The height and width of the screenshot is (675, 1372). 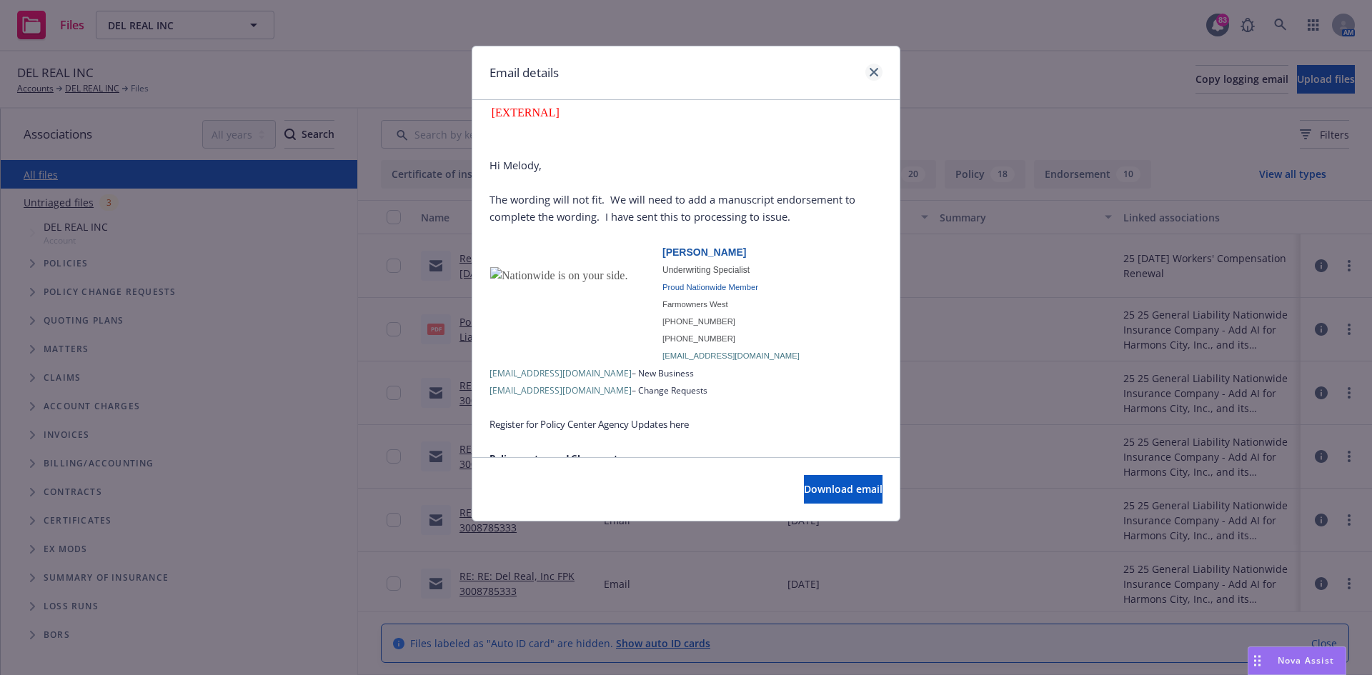 I want to click on img: Nationwide is on your side., so click(x=575, y=303).